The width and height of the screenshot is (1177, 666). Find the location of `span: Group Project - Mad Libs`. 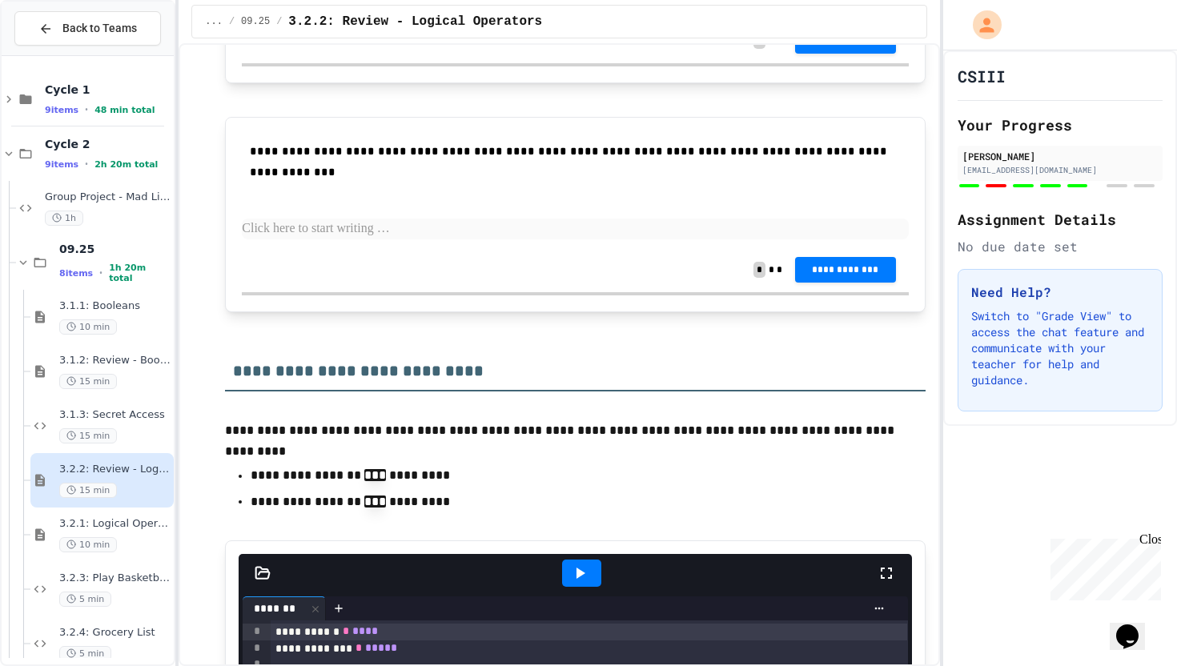

span: Group Project - Mad Libs is located at coordinates (107, 197).